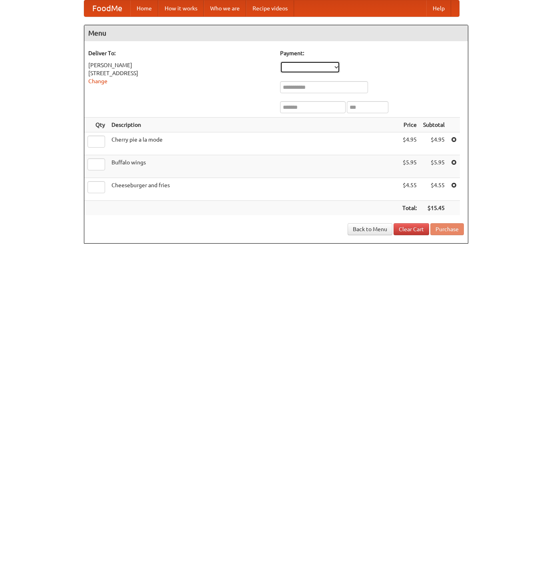  I want to click on th: $15.45, so click(434, 208).